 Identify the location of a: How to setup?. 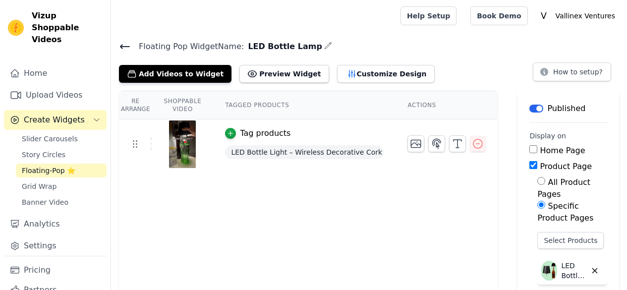
(572, 74).